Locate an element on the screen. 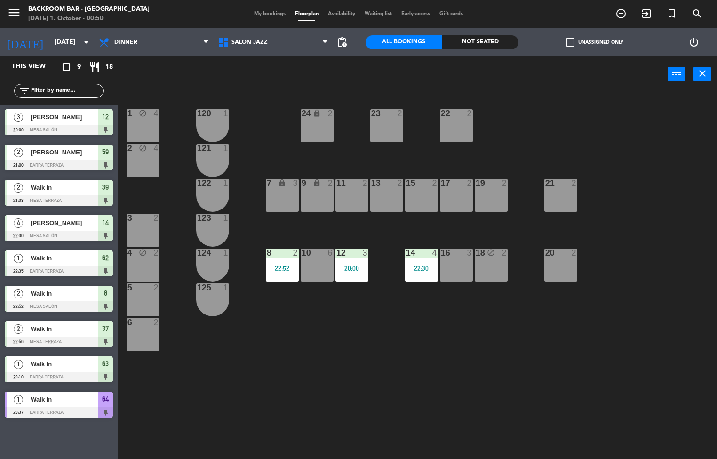  div: All Bookings is located at coordinates (404, 42).